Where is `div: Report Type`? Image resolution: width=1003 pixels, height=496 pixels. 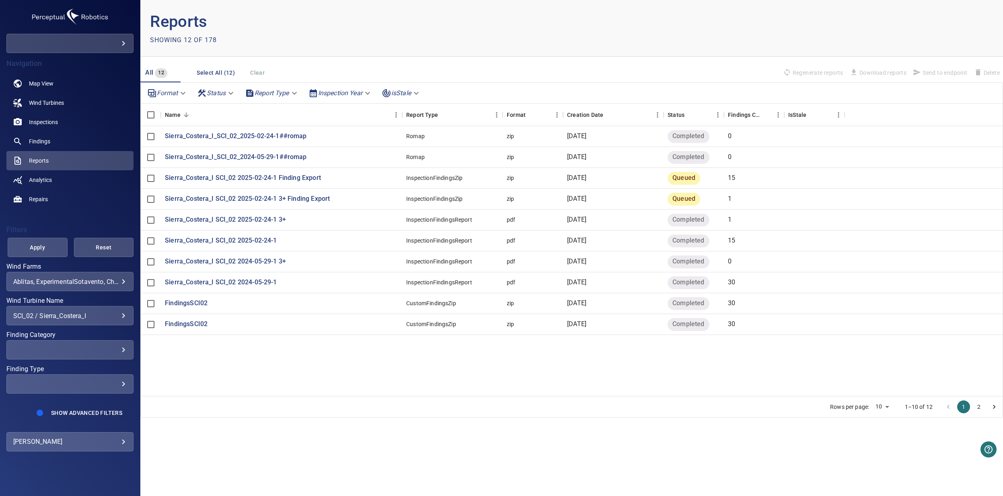 div: Report Type is located at coordinates (452, 115).